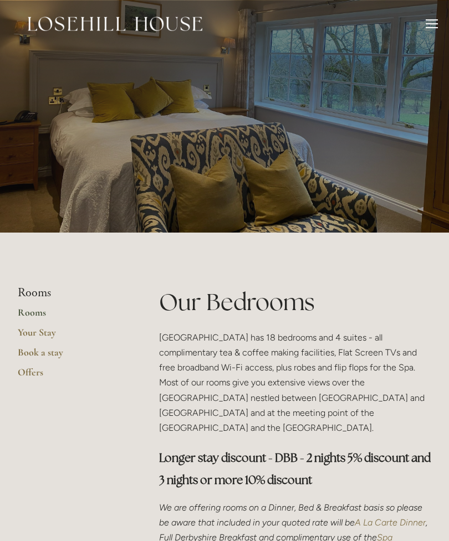 The height and width of the screenshot is (541, 449). Describe the element at coordinates (295, 302) in the screenshot. I see `h1: Our Bedrooms` at that location.